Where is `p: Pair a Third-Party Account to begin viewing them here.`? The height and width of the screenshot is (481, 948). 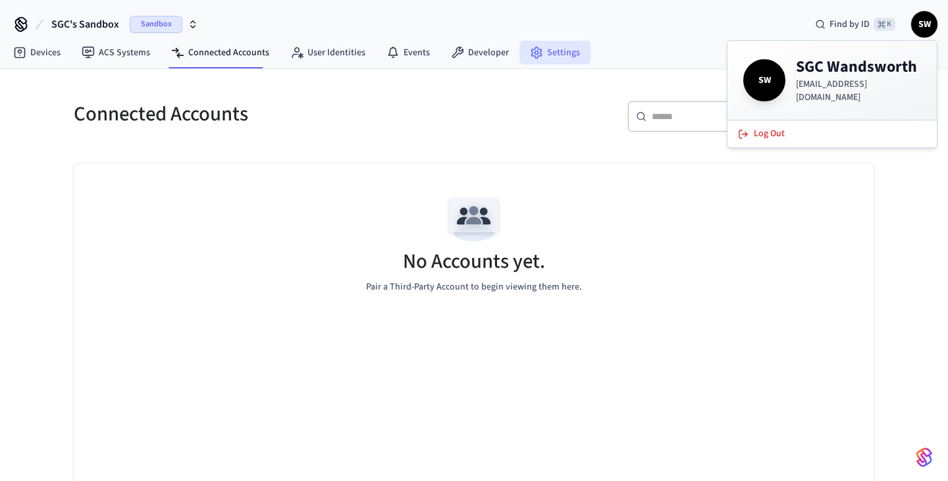 p: Pair a Third-Party Account to begin viewing them here. is located at coordinates (474, 287).